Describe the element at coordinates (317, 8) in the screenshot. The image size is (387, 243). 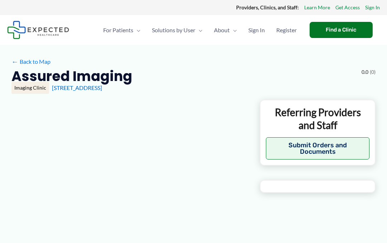
I see `a: Learn More` at that location.